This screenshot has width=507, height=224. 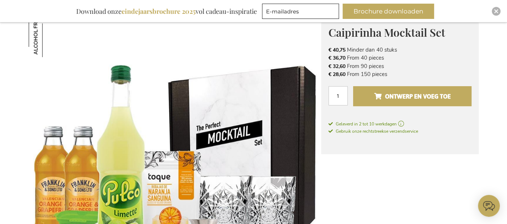 What do you see at coordinates (387, 32) in the screenshot?
I see `span: Caipirinha Mocktail Set` at bounding box center [387, 32].